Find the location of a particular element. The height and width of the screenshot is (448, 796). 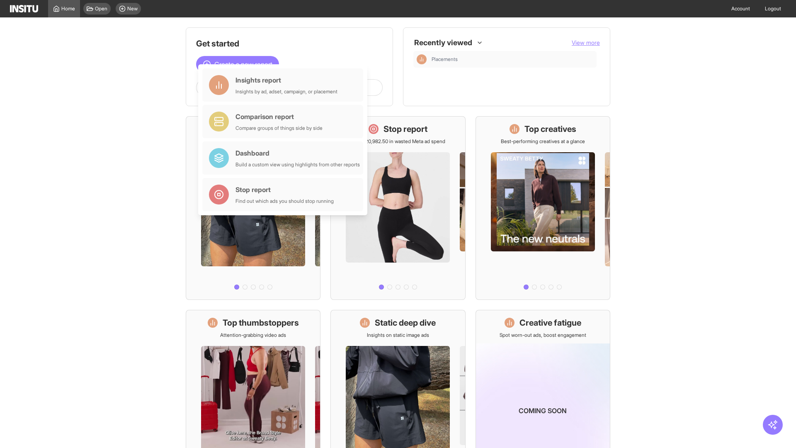

div: Insights report is located at coordinates (286, 80).